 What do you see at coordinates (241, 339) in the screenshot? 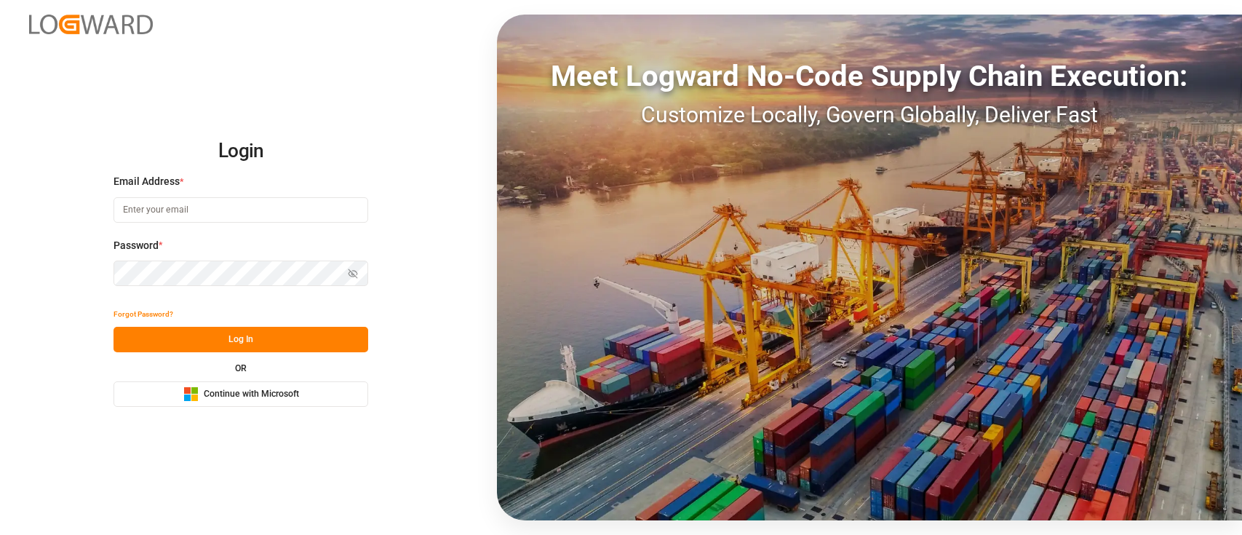
I see `button: Log In` at bounding box center [241, 339].